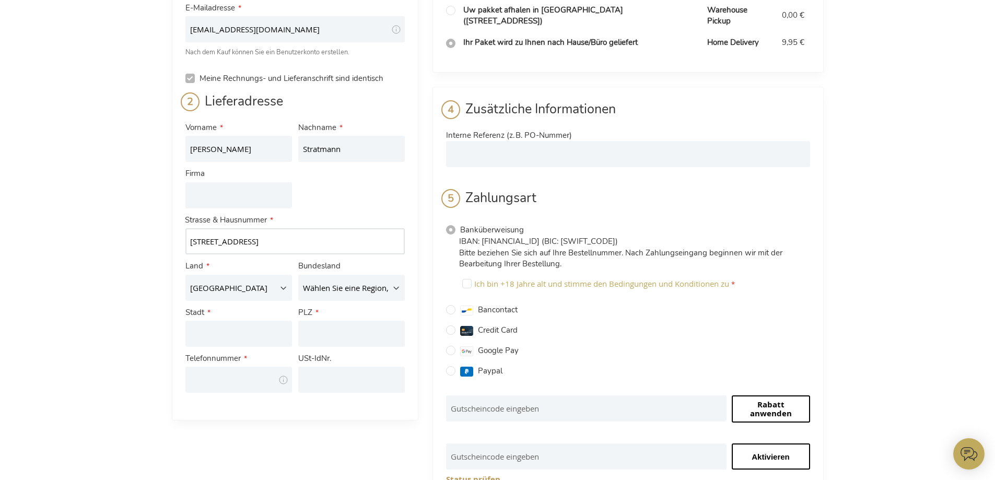 The height and width of the screenshot is (480, 995). Describe the element at coordinates (201, 128) in the screenshot. I see `span: Vorname` at that location.